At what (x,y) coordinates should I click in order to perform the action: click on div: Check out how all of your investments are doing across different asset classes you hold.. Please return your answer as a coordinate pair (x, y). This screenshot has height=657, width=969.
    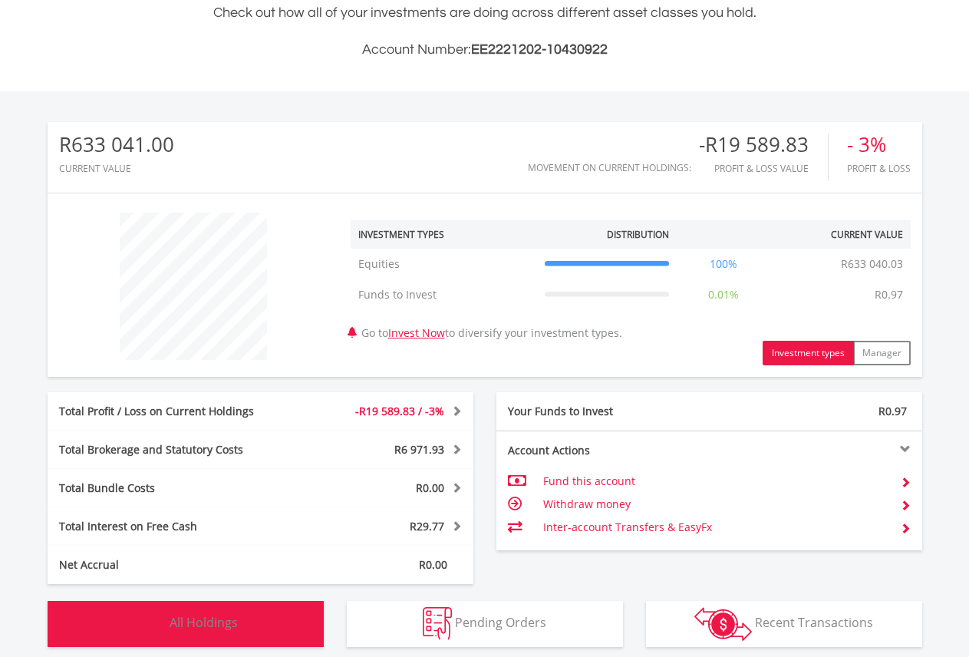
    Looking at the image, I should click on (485, 31).